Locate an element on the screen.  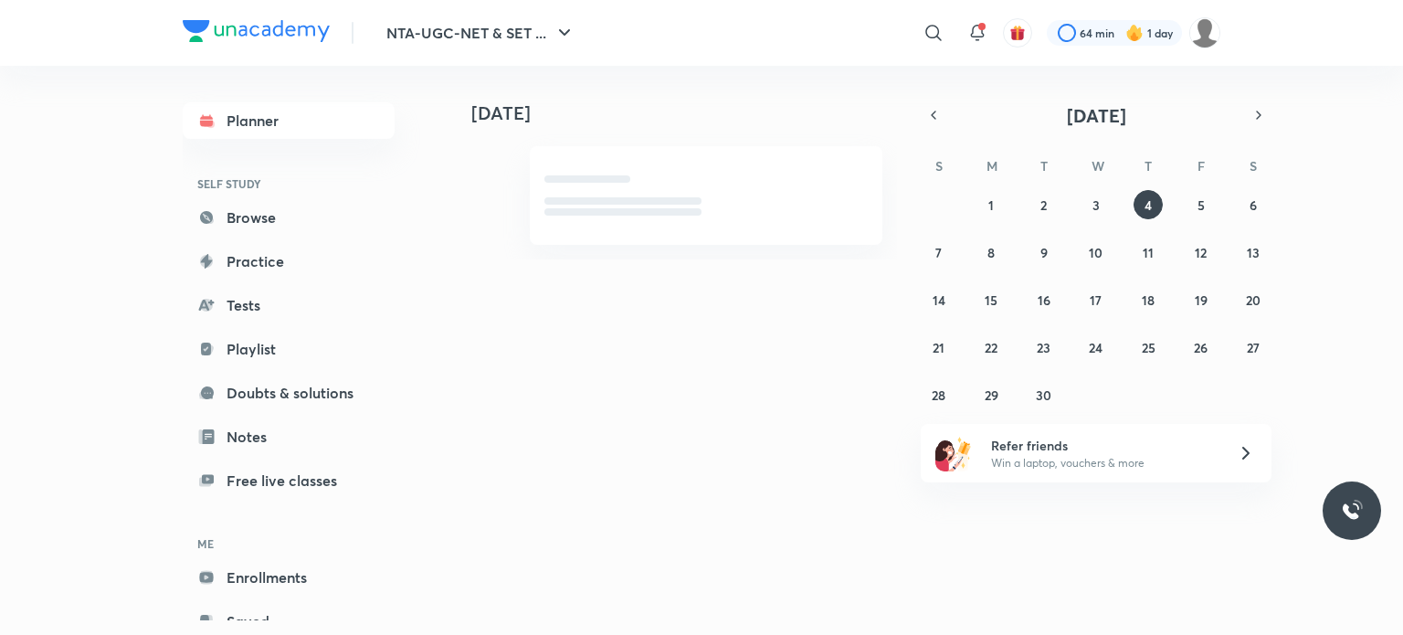
abbr: Saturday is located at coordinates (1253, 165).